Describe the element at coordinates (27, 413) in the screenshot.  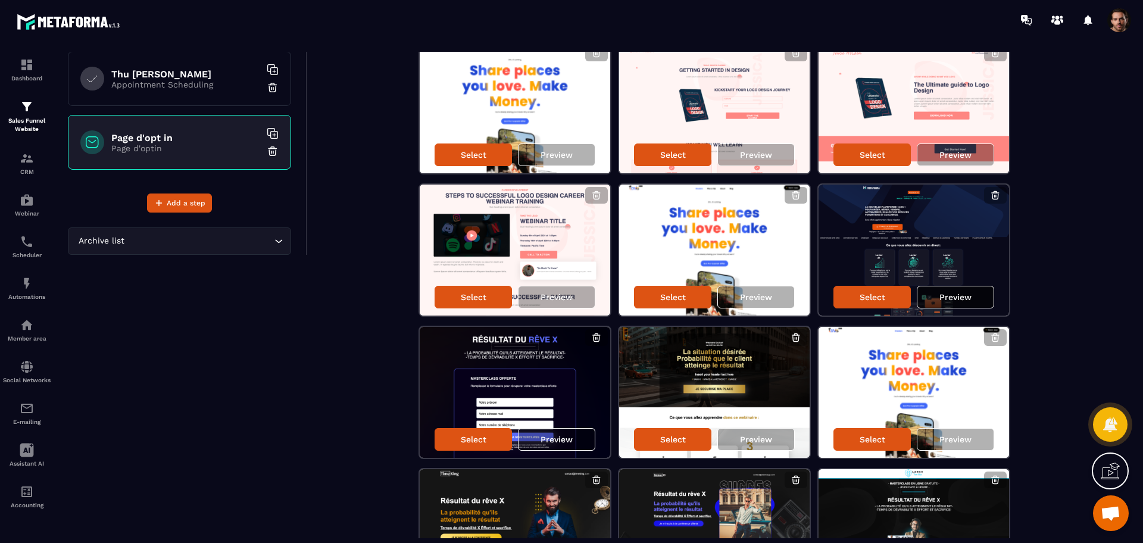
I see `a: emailemailE-mailing` at that location.